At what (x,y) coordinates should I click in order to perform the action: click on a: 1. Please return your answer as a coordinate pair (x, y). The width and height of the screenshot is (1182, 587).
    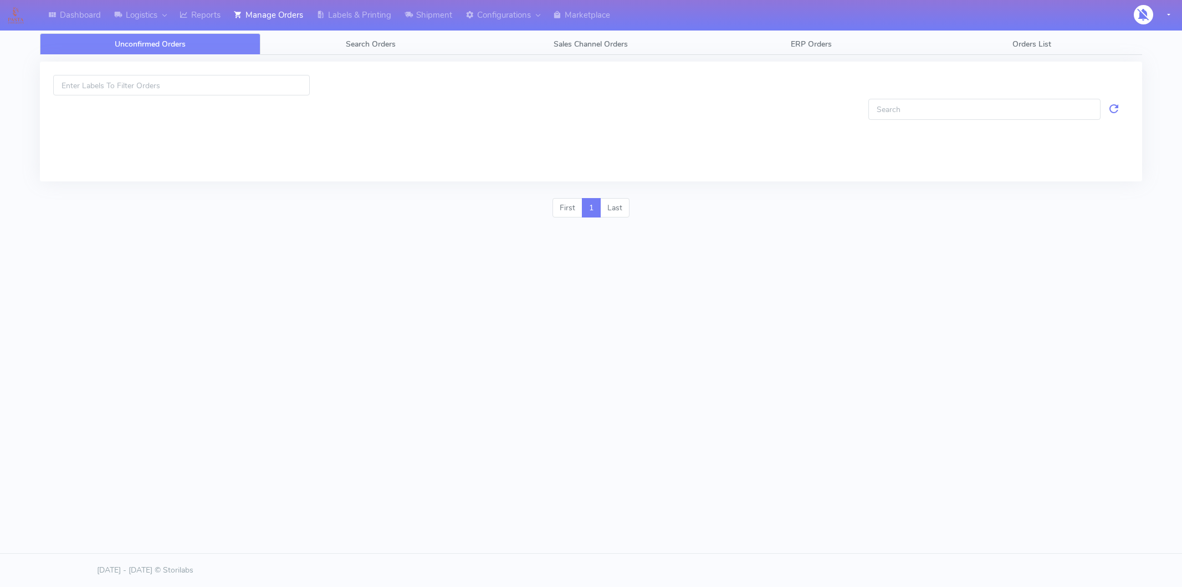
    Looking at the image, I should click on (592, 208).